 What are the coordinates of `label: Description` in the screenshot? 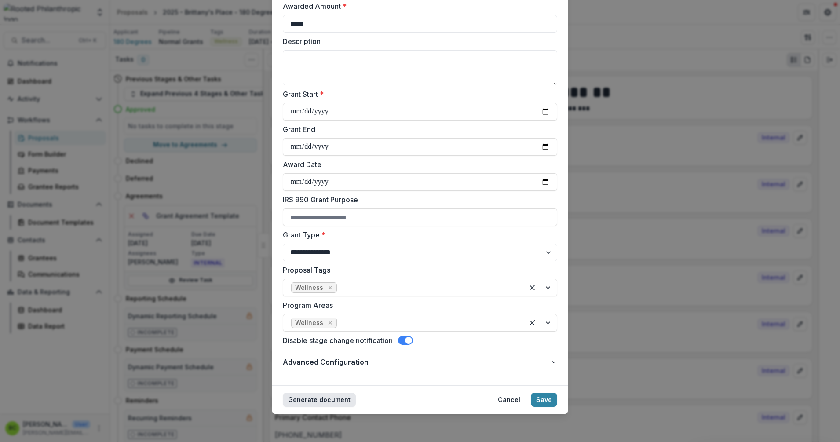 It's located at (418, 41).